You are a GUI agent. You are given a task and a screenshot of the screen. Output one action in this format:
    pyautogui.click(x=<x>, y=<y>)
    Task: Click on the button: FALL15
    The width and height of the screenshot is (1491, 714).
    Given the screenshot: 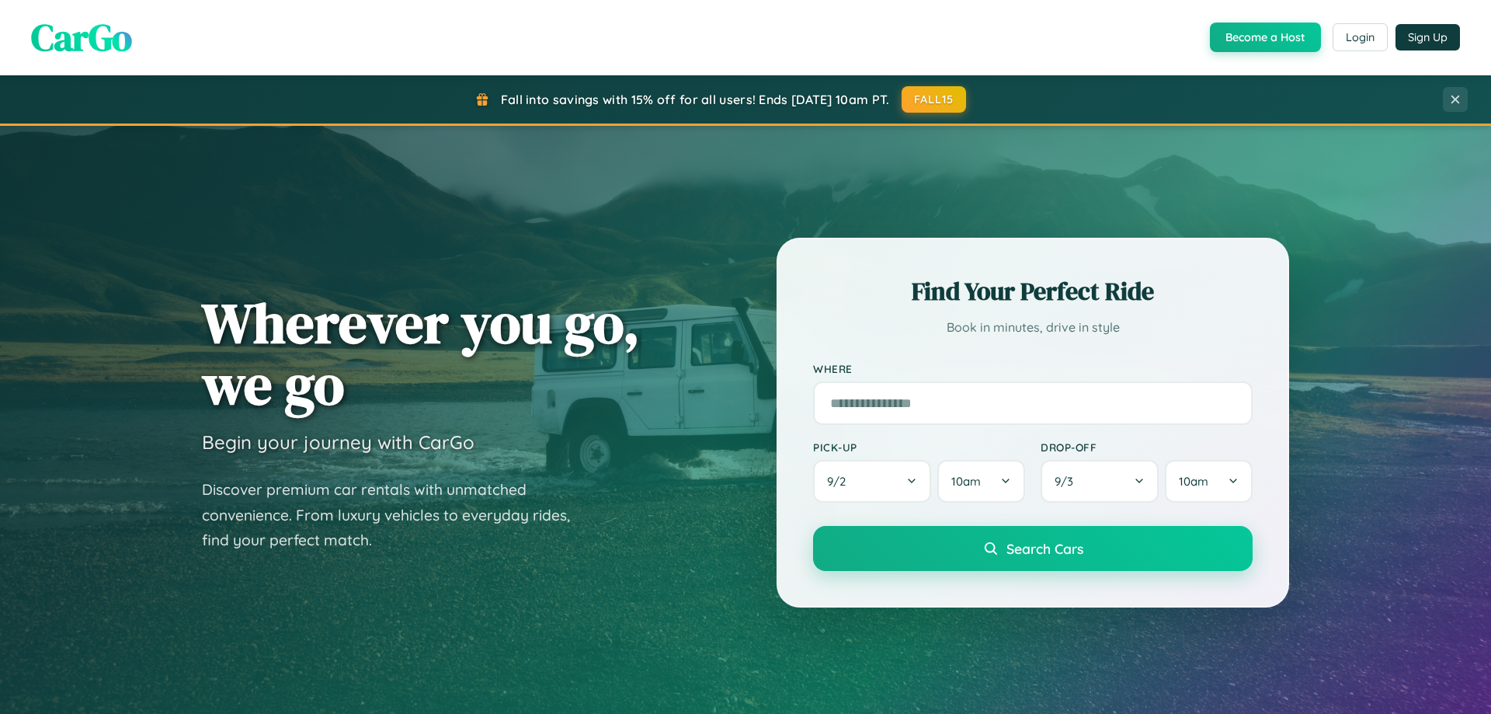 What is the action you would take?
    pyautogui.click(x=934, y=99)
    